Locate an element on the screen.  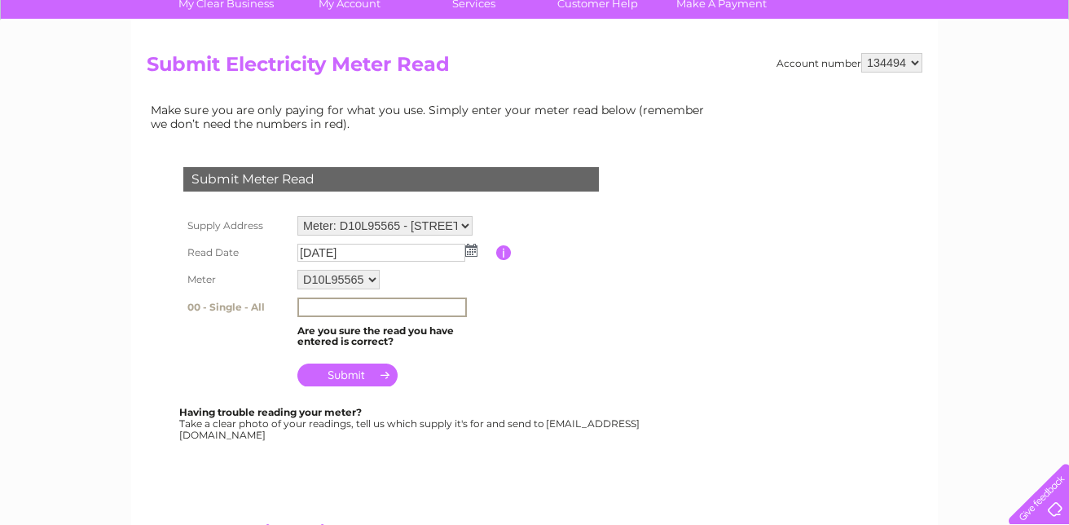
div: Submit Meter Read is located at coordinates (391, 179).